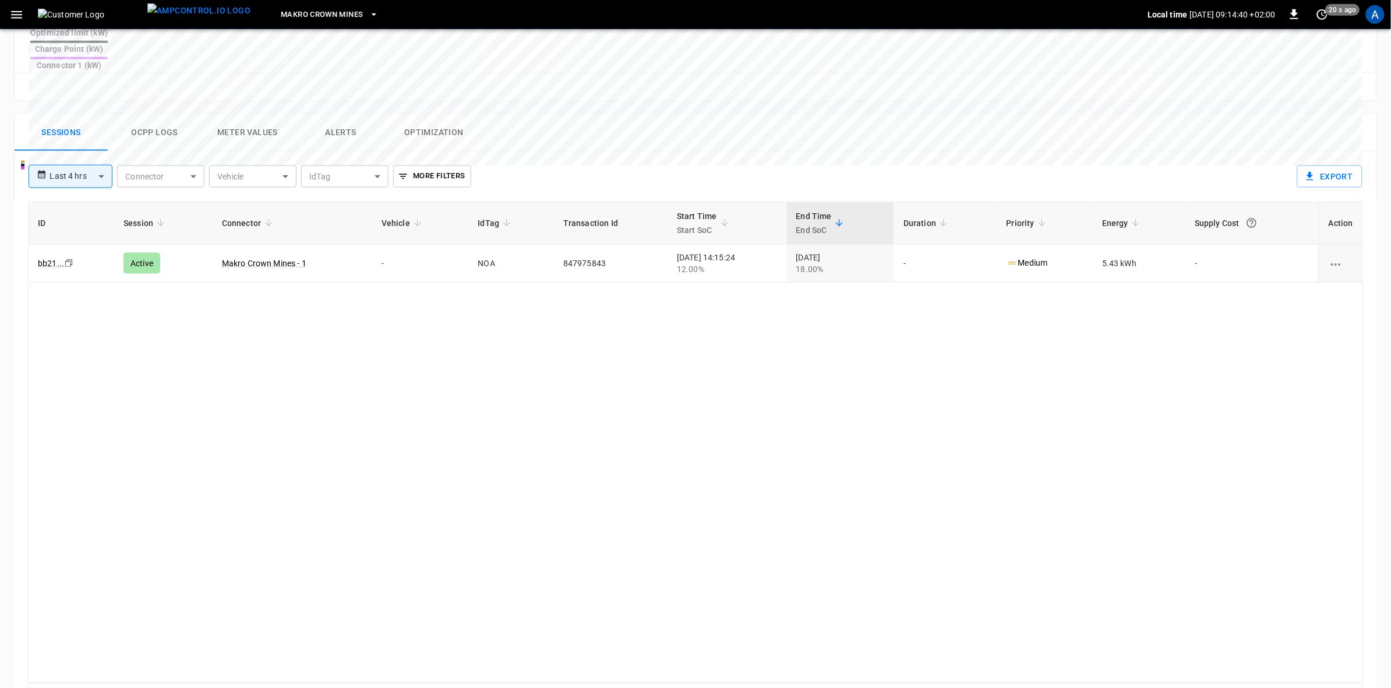 The image size is (1391, 688). Describe the element at coordinates (1251, 223) in the screenshot. I see `button: The cost of your charging session based on your supply rates` at that location.